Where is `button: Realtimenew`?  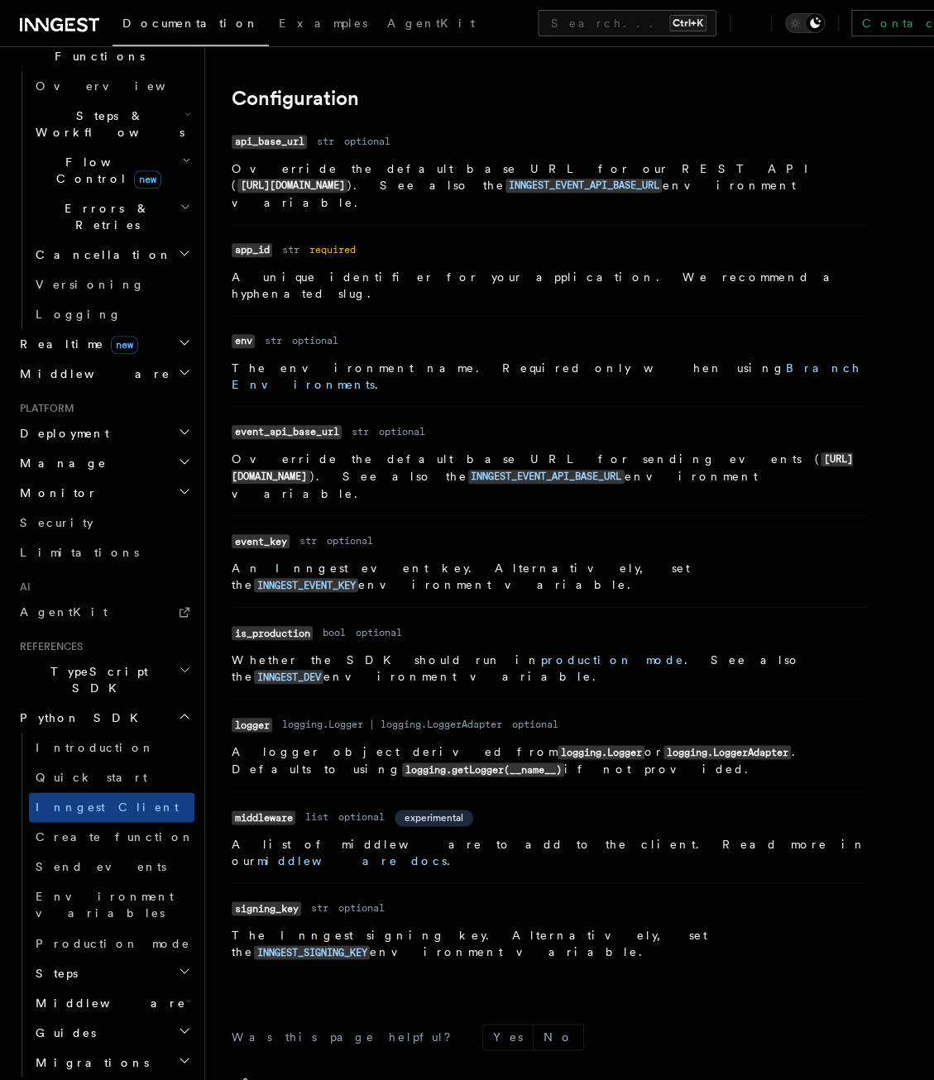 button: Realtimenew is located at coordinates (103, 344).